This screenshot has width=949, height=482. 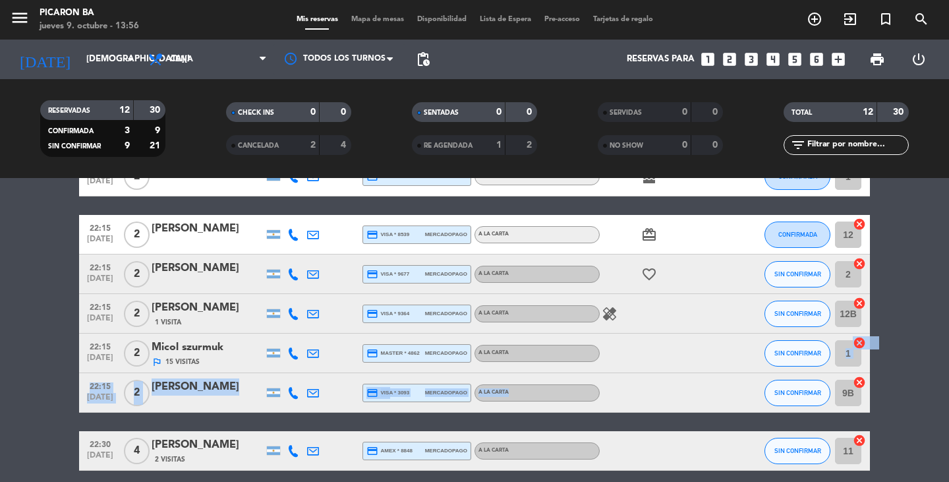 What do you see at coordinates (899, 112) in the screenshot?
I see `strong: 30` at bounding box center [899, 112].